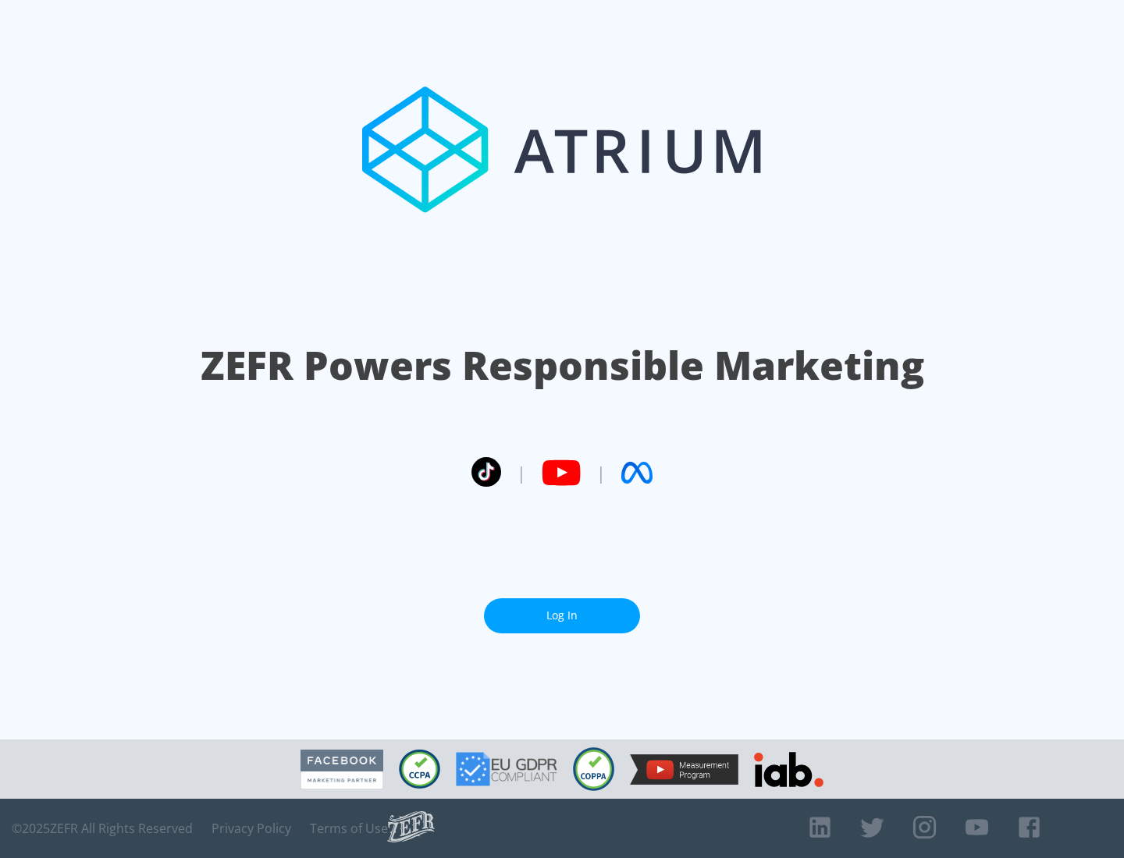 Image resolution: width=1124 pixels, height=858 pixels. I want to click on a: Privacy Policy, so click(251, 829).